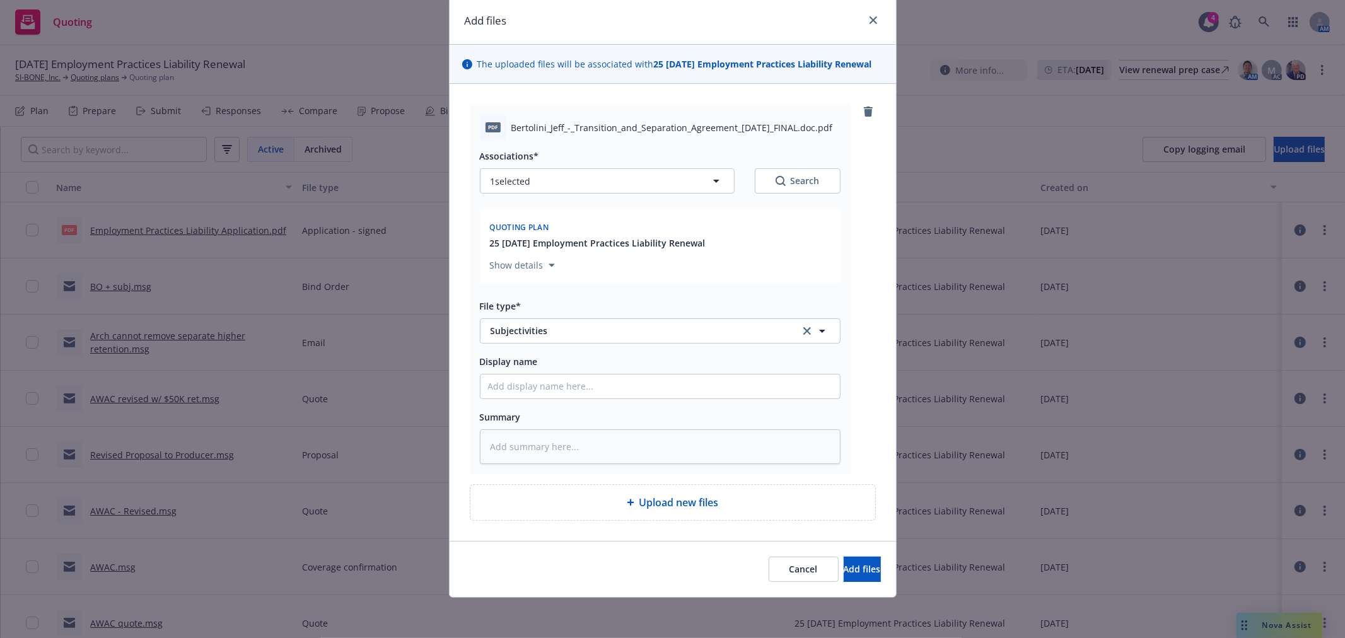  What do you see at coordinates (798, 181) in the screenshot?
I see `div: Search` at bounding box center [798, 181].